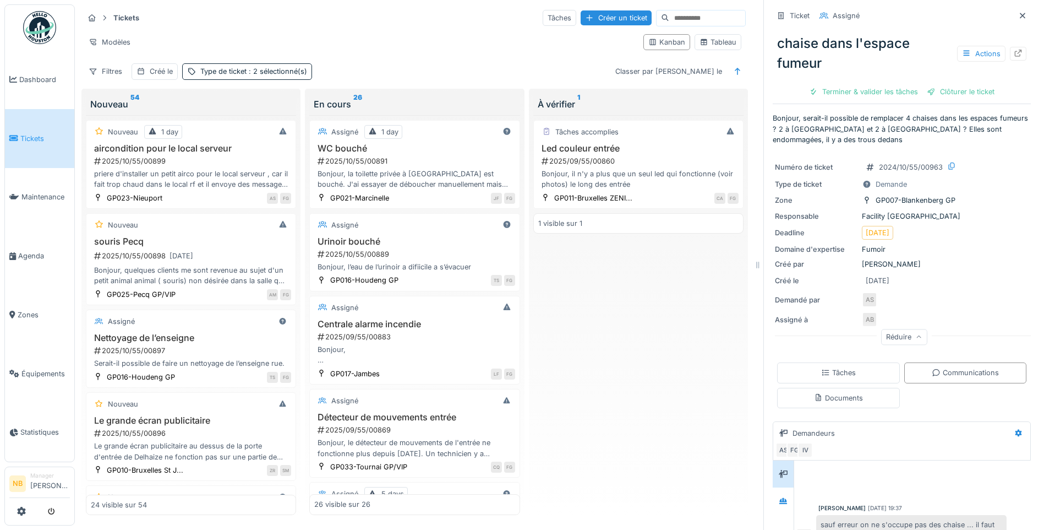  What do you see at coordinates (110, 42) in the screenshot?
I see `div: Modèles` at bounding box center [110, 42].